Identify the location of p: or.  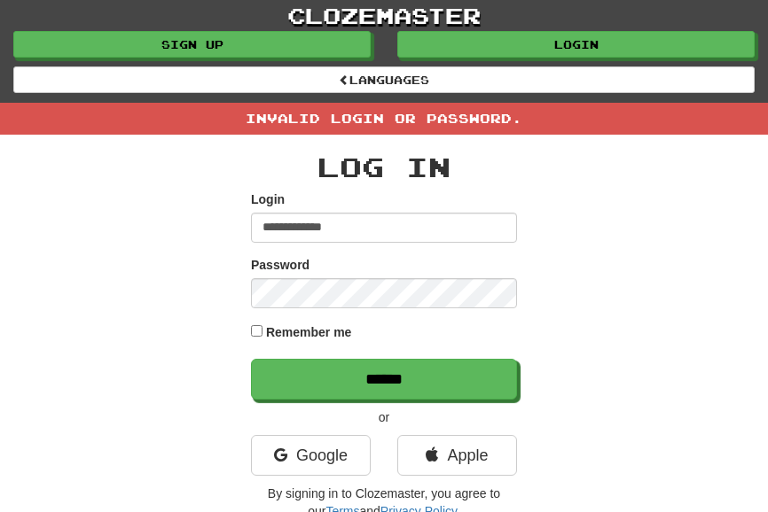
(384, 417).